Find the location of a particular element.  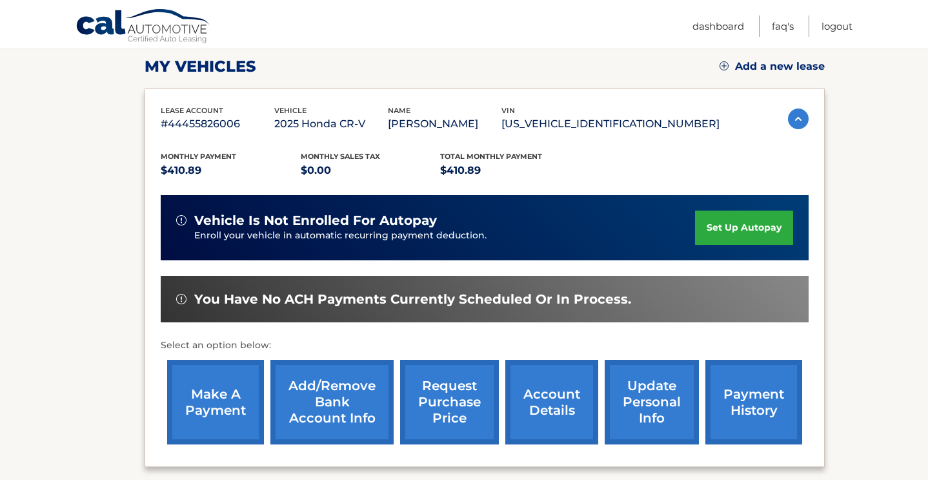

a: Cal Automotive is located at coordinates (143, 27).